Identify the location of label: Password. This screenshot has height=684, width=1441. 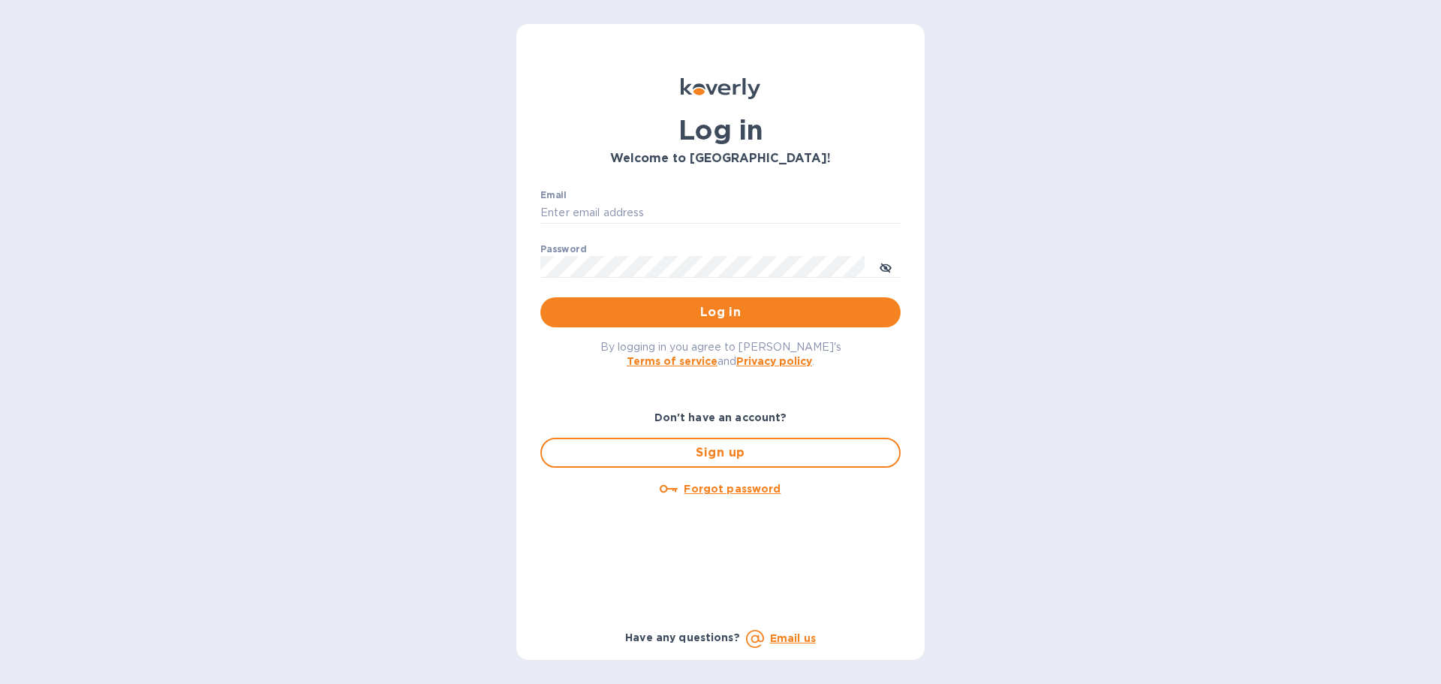
(563, 249).